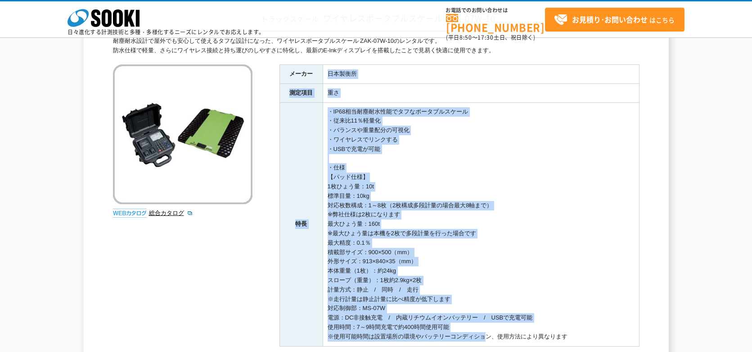 This screenshot has height=352, width=752. Describe the element at coordinates (486, 37) in the screenshot. I see `span: 17:30` at that location.